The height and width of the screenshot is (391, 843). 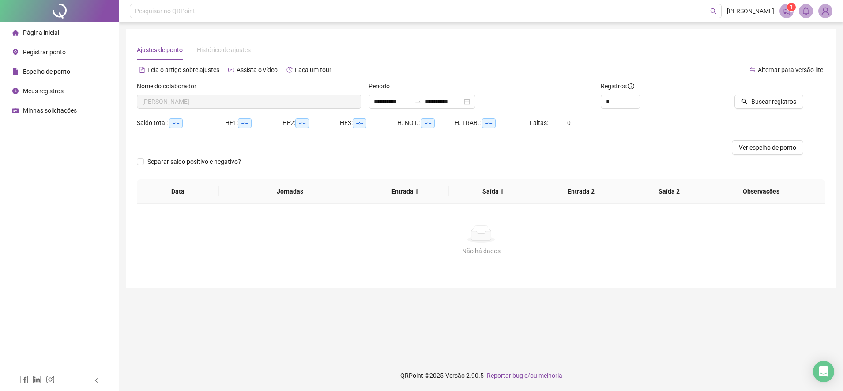 What do you see at coordinates (792, 7) in the screenshot?
I see `sup: 1` at bounding box center [792, 7].